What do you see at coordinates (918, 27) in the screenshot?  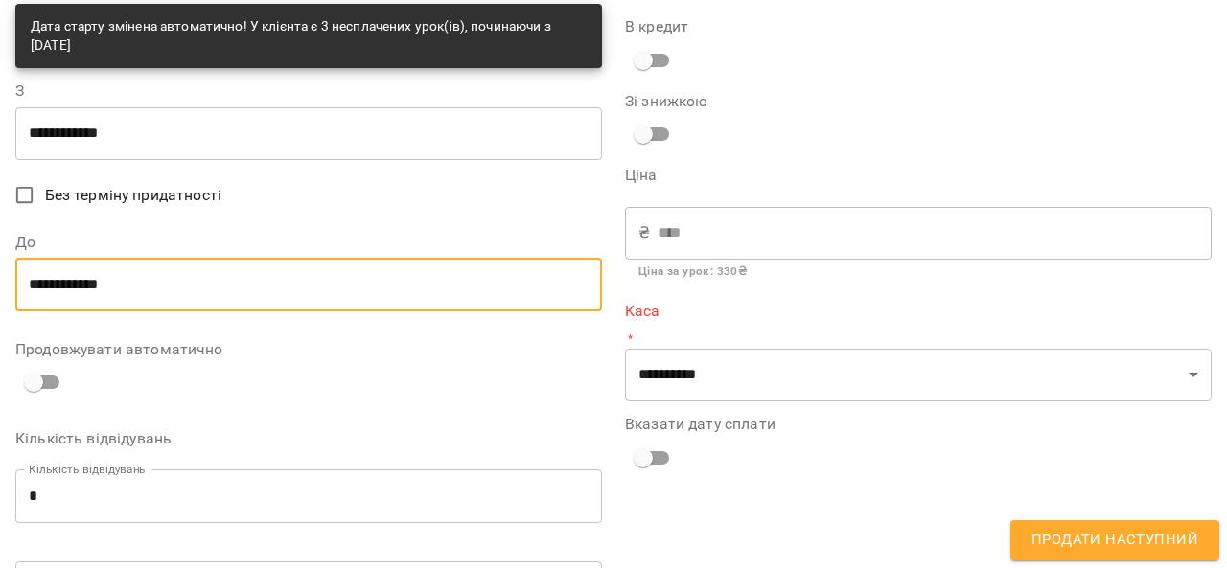 I see `label: В кредит` at bounding box center [918, 27].